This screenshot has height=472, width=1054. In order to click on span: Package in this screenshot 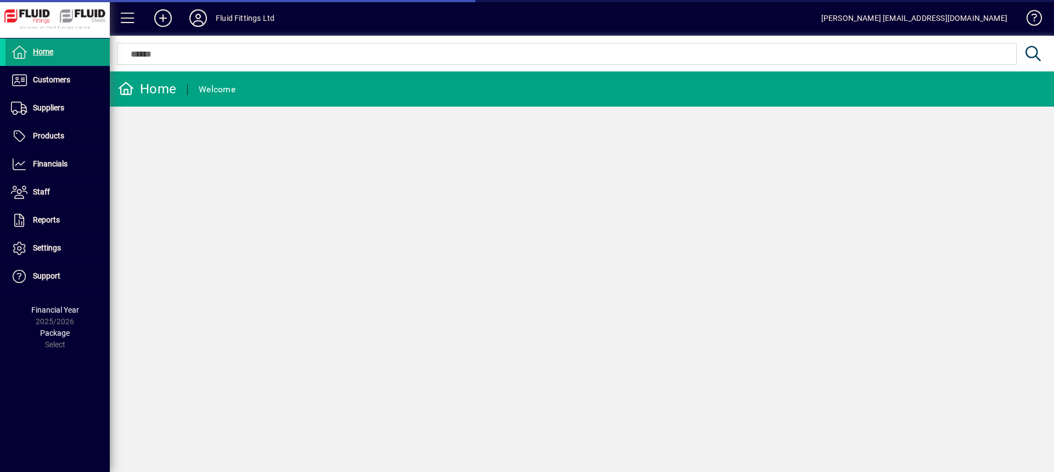, I will do `click(55, 333)`.